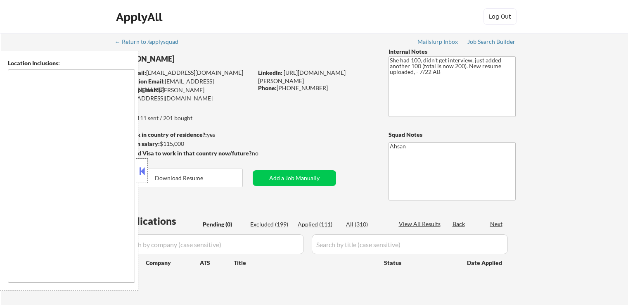  What do you see at coordinates (223, 224) in the screenshot?
I see `div: Pending (0)` at bounding box center [223, 224].